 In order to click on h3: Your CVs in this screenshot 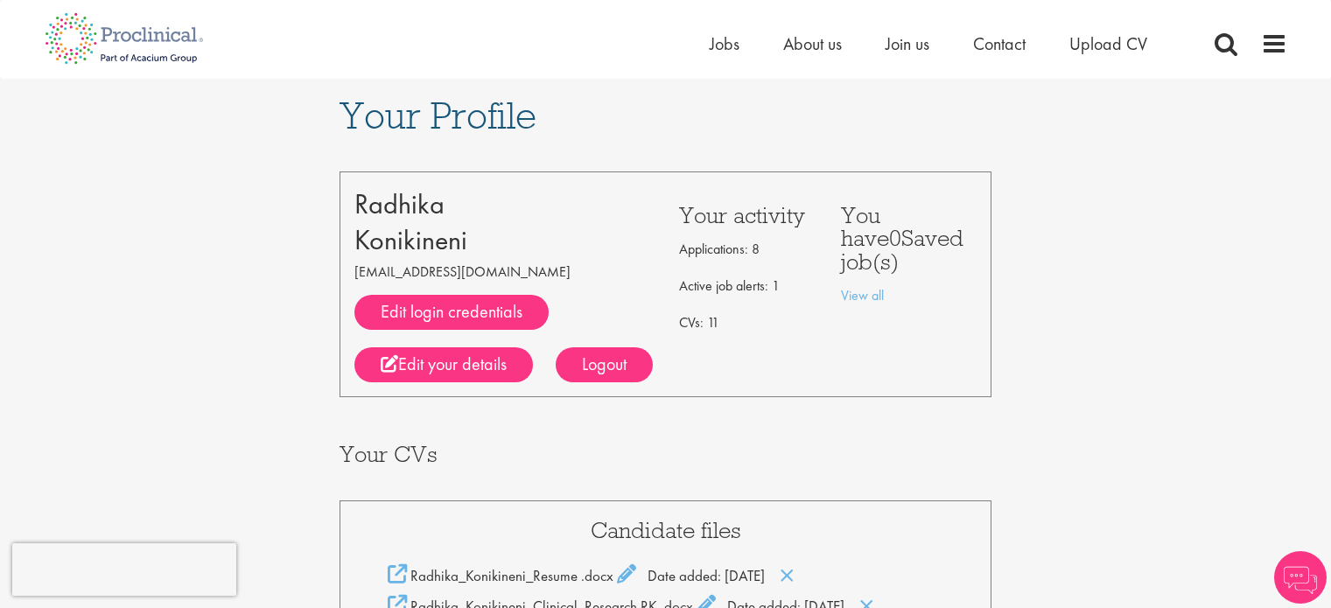, I will do `click(666, 454)`.